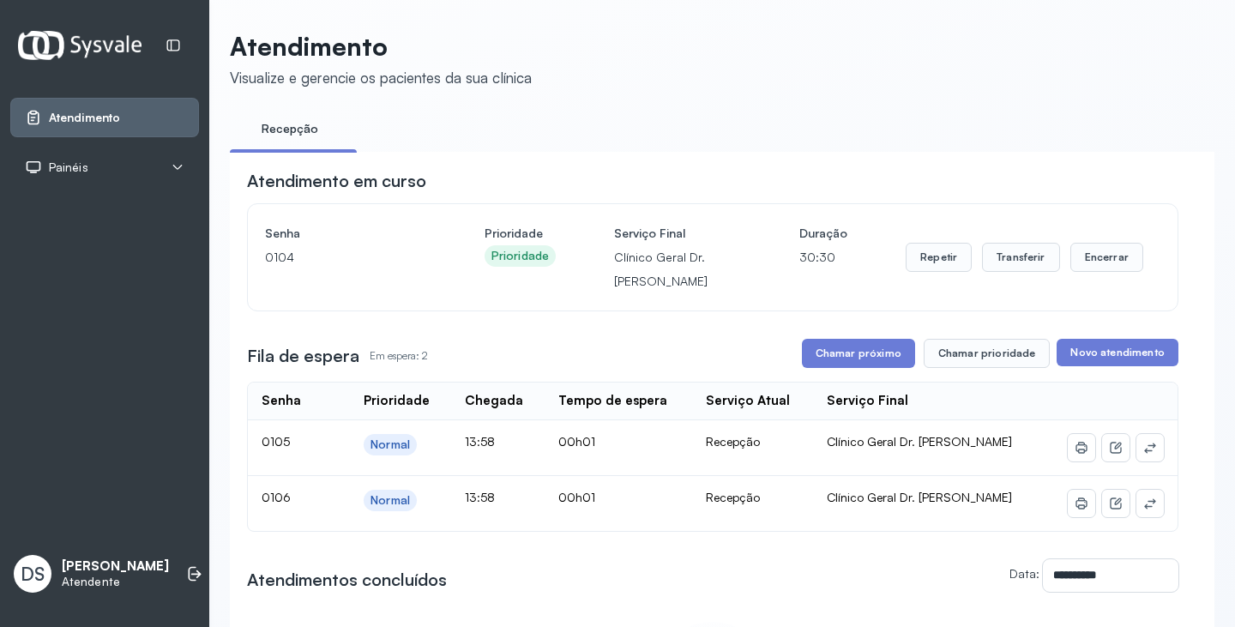 The width and height of the screenshot is (1235, 627). Describe the element at coordinates (399, 356) in the screenshot. I see `p: Em espera: 2` at that location.